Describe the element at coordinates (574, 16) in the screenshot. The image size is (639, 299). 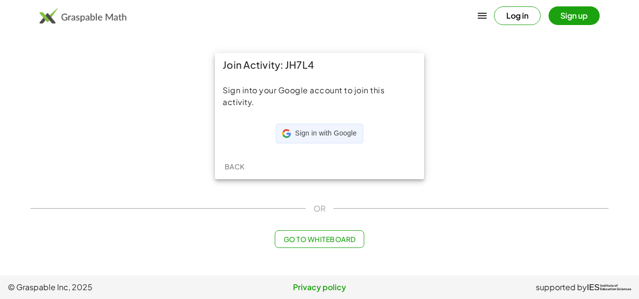
I see `button: Sign up` at that location.